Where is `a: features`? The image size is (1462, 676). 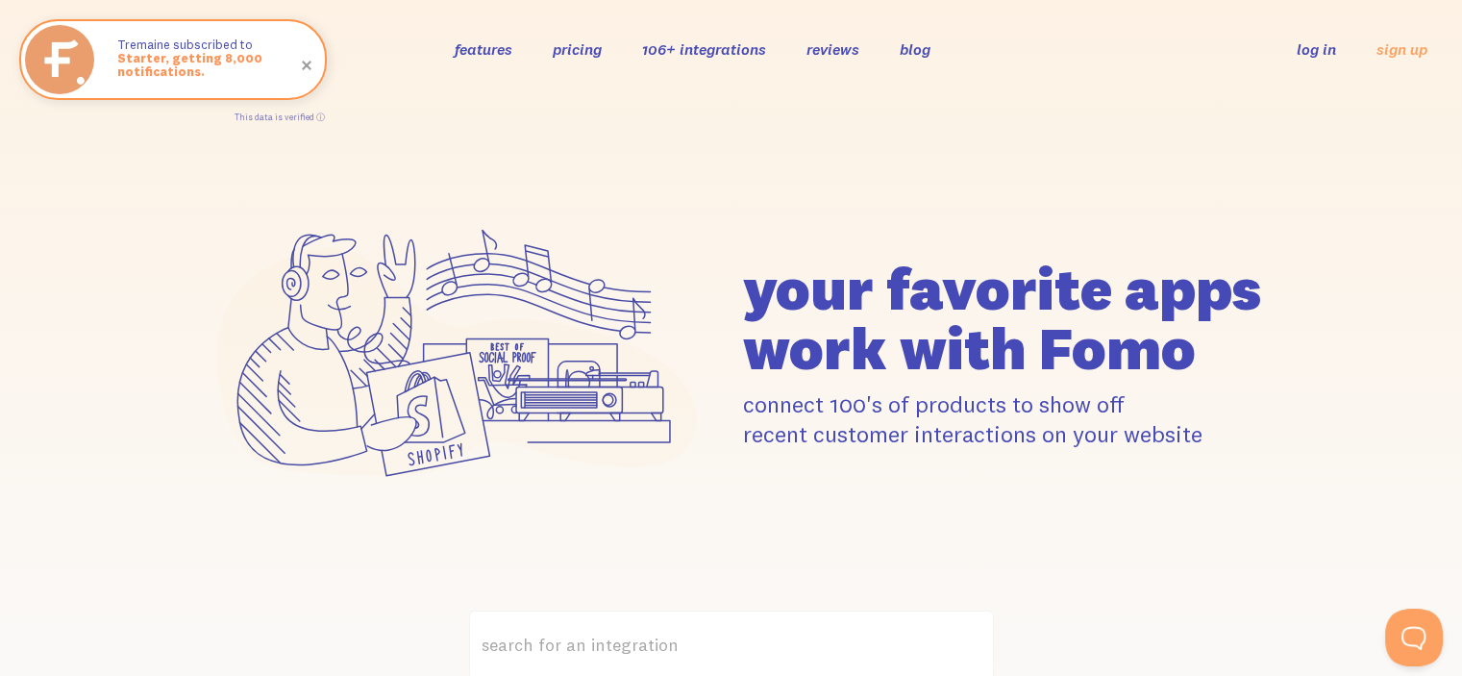
a: features is located at coordinates (483, 49).